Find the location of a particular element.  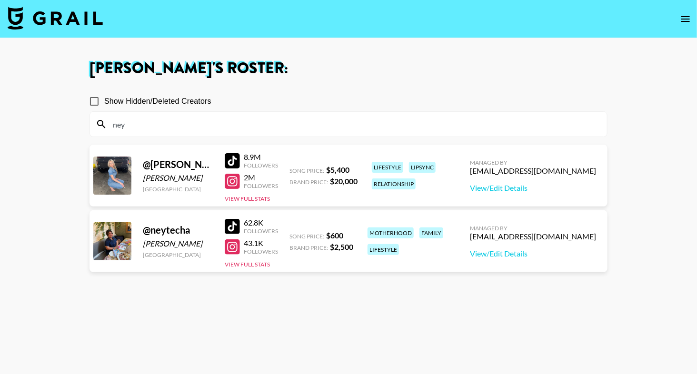

div: @ neytecha is located at coordinates (178, 230).